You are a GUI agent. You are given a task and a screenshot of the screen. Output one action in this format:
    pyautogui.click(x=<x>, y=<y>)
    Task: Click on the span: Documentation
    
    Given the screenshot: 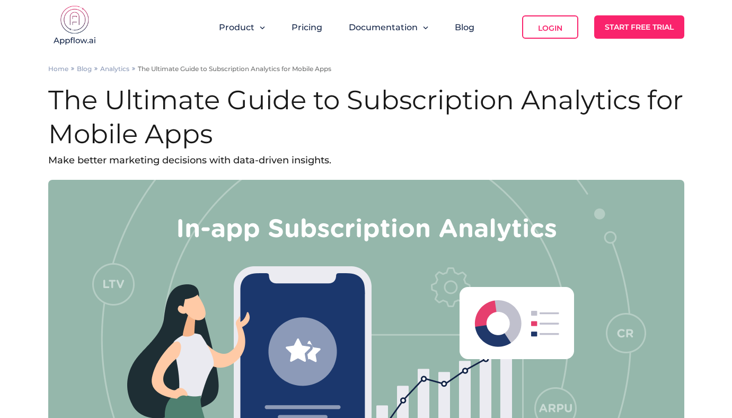 What is the action you would take?
    pyautogui.click(x=383, y=27)
    